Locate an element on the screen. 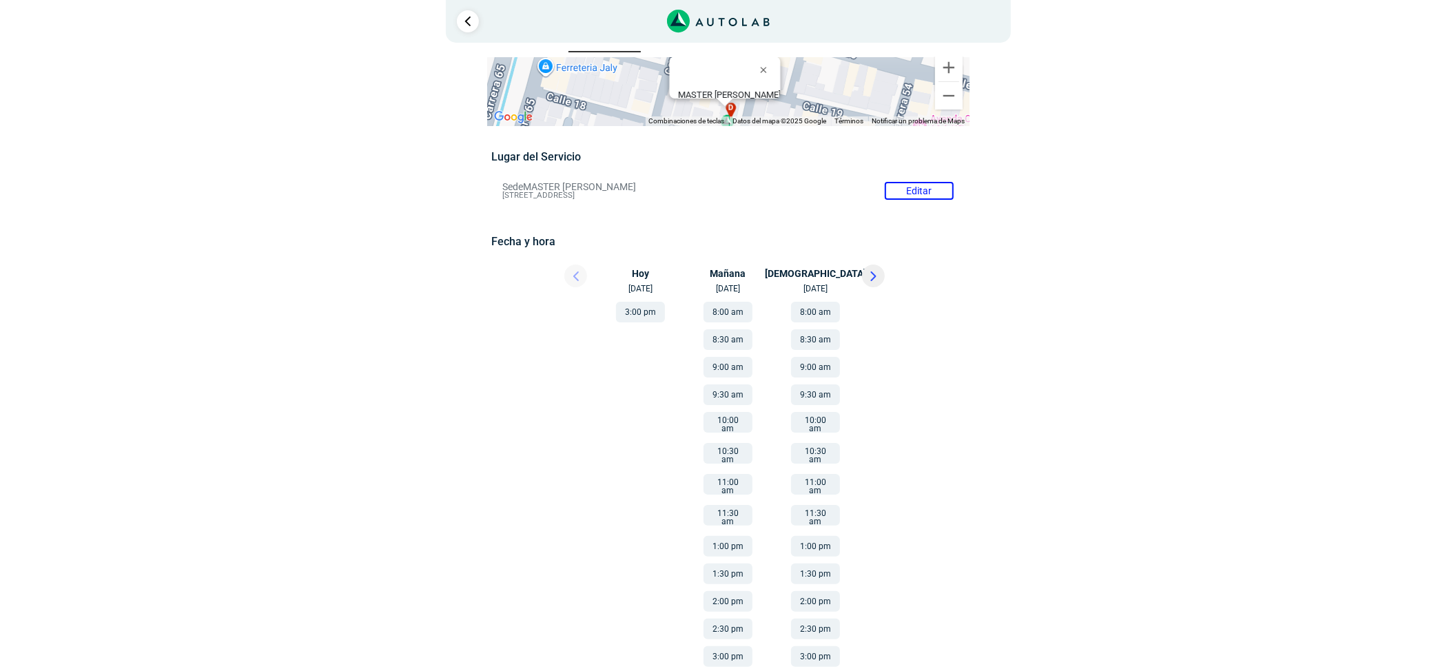  h5: Lugar del Servicio is located at coordinates (728, 156).